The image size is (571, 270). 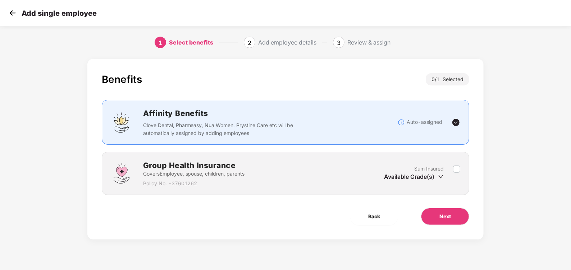 What do you see at coordinates (122, 174) in the screenshot?
I see `img: svg+xml;base64,PHN2ZyBpZD0iR3JvdXBfSGVhbHRoX0luc3VyYW5jZSIgZGF0YS1uYW1lPSJHcm91cCBIZWFsdGggSW5zdX...` at bounding box center [122, 174].